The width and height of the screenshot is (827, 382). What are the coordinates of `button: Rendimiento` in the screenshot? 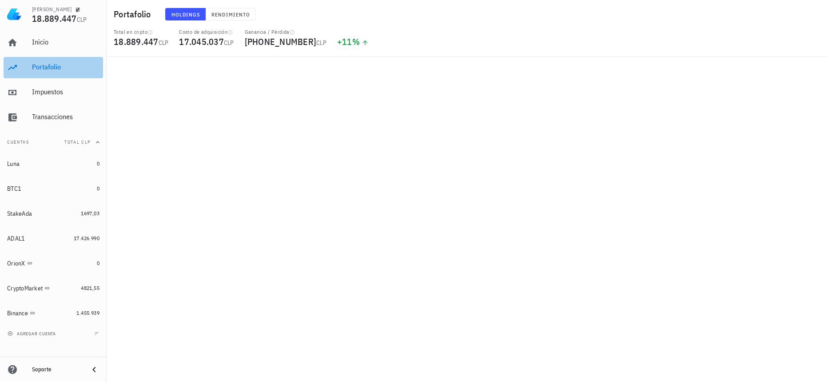 It's located at (231, 14).